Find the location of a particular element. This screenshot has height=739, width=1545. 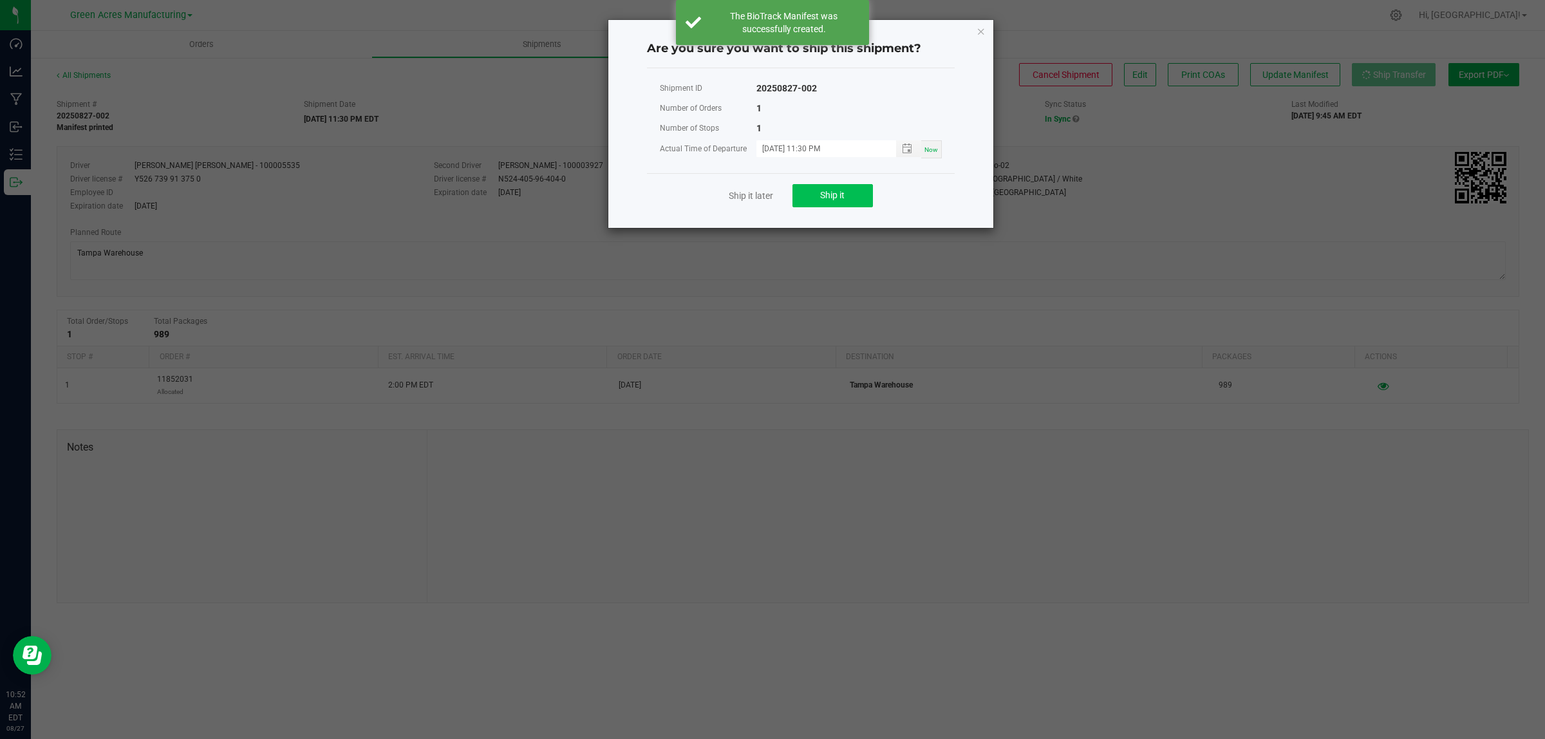

span: Ship it is located at coordinates (833, 195).